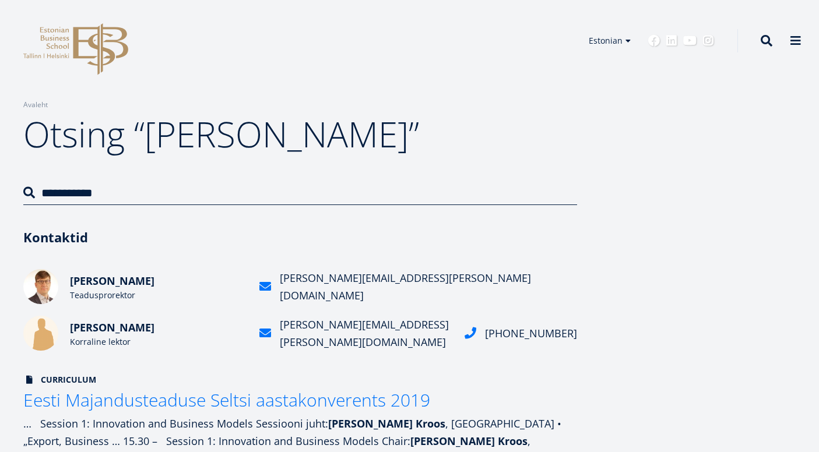 This screenshot has height=452, width=819. Describe the element at coordinates (654, 41) in the screenshot. I see `a: Facebook` at that location.